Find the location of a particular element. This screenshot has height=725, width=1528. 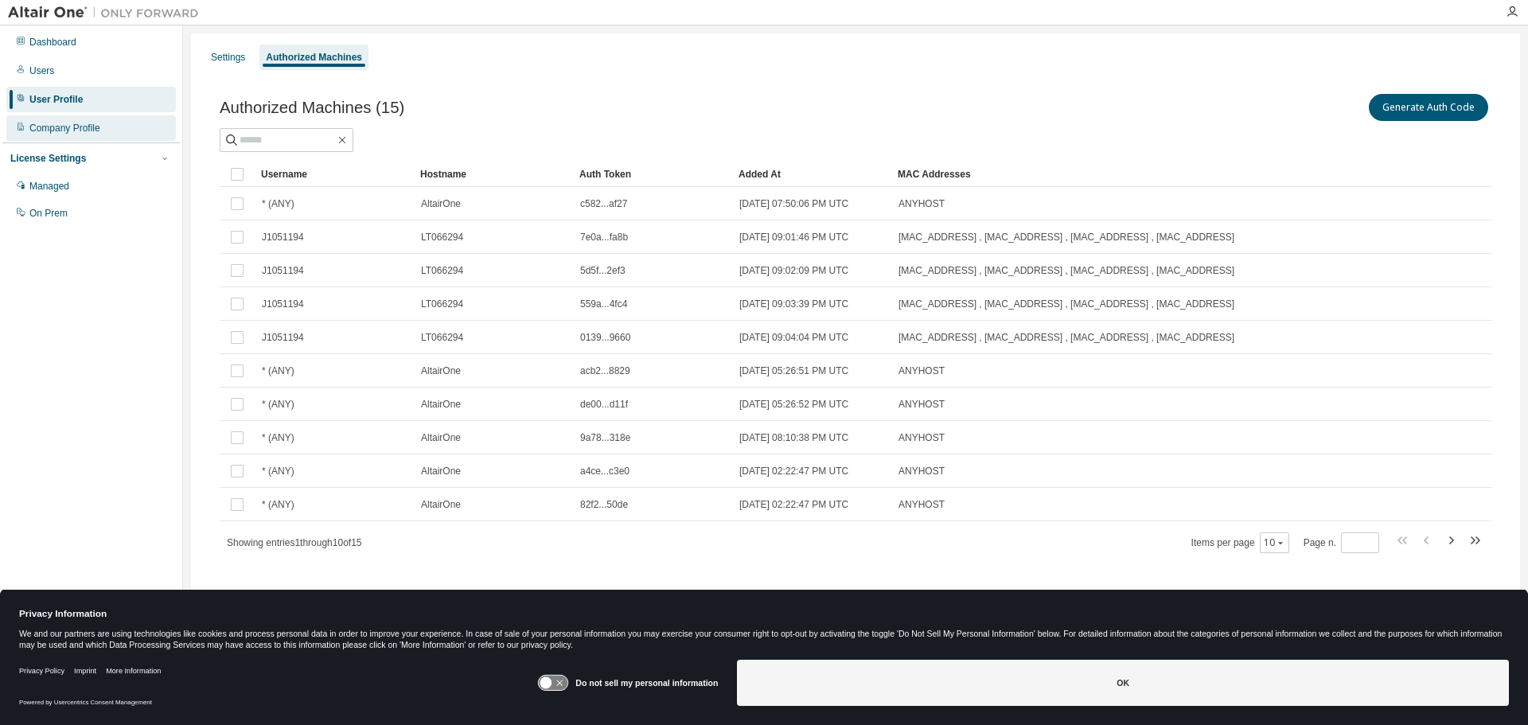

div: License Settings is located at coordinates (48, 158).